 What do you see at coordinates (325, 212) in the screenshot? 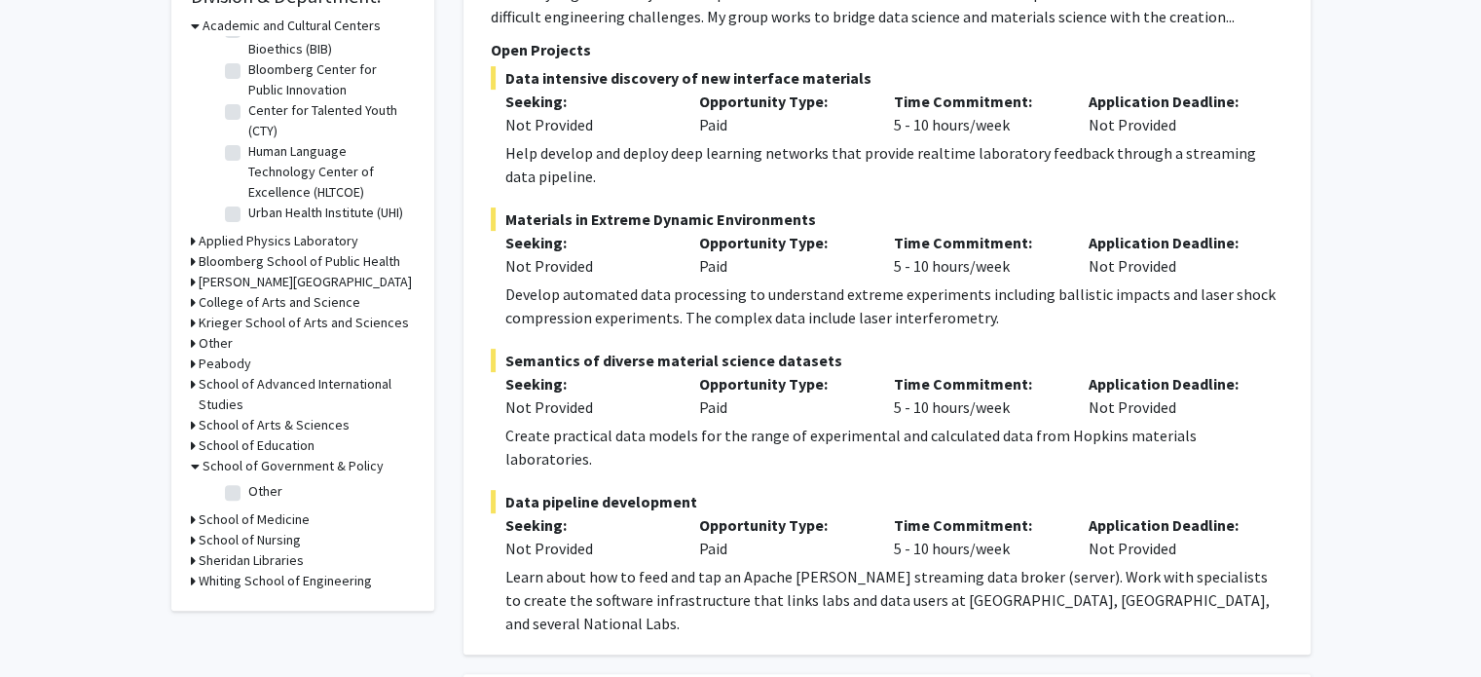
I see `label: Urban Health Institute (UHI)` at bounding box center [325, 212].